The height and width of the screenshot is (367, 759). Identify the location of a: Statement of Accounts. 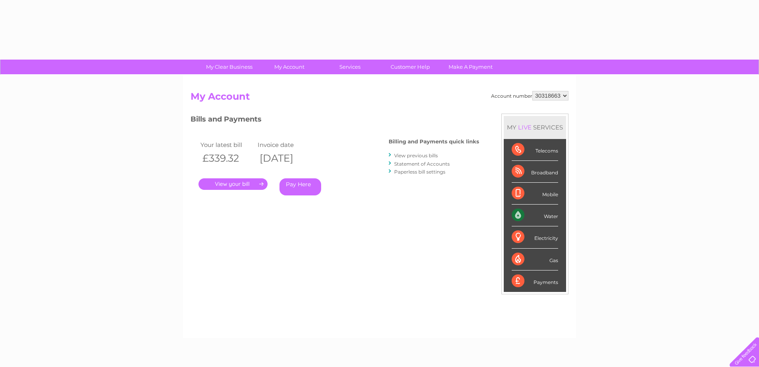
(422, 164).